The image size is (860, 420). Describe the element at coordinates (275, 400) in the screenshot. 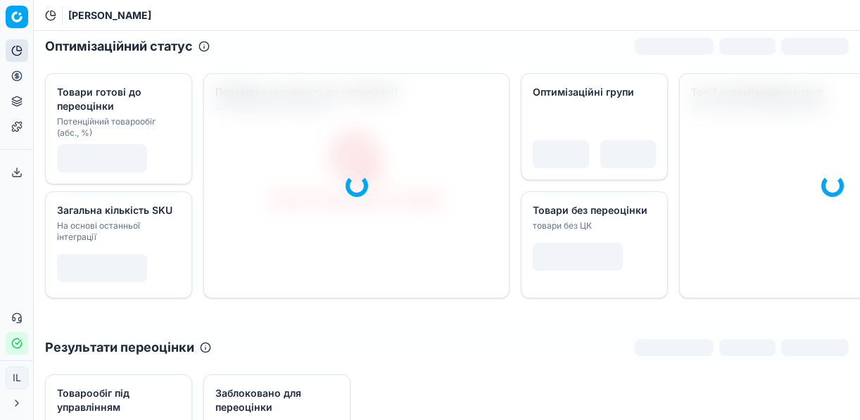

I see `div: Заблоковано для переоцінки` at that location.